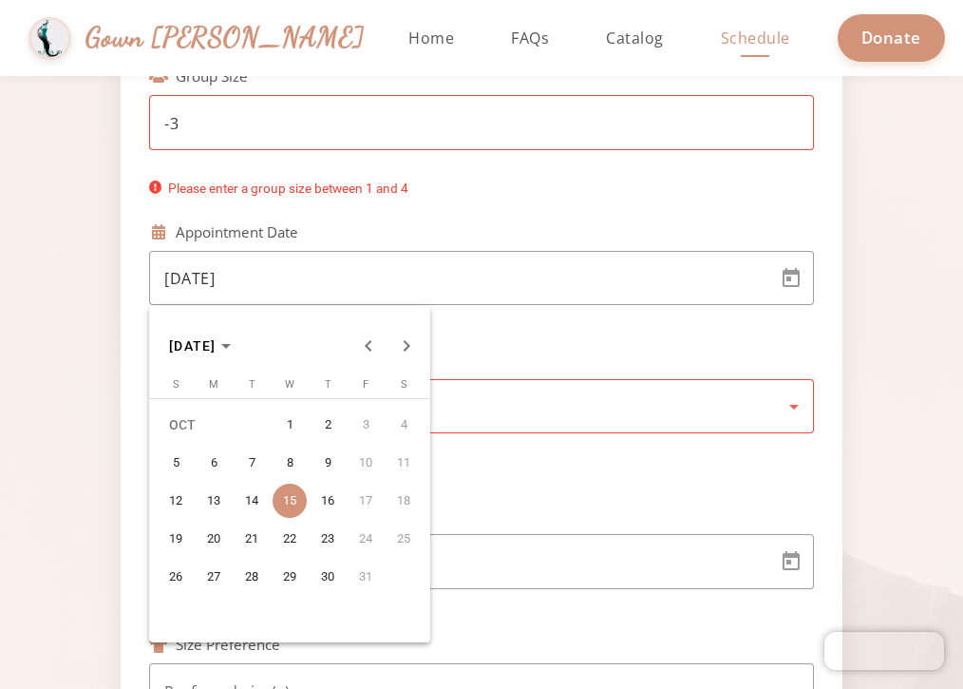 The width and height of the screenshot is (963, 689). What do you see at coordinates (176, 463) in the screenshot?
I see `span: 5` at bounding box center [176, 463].